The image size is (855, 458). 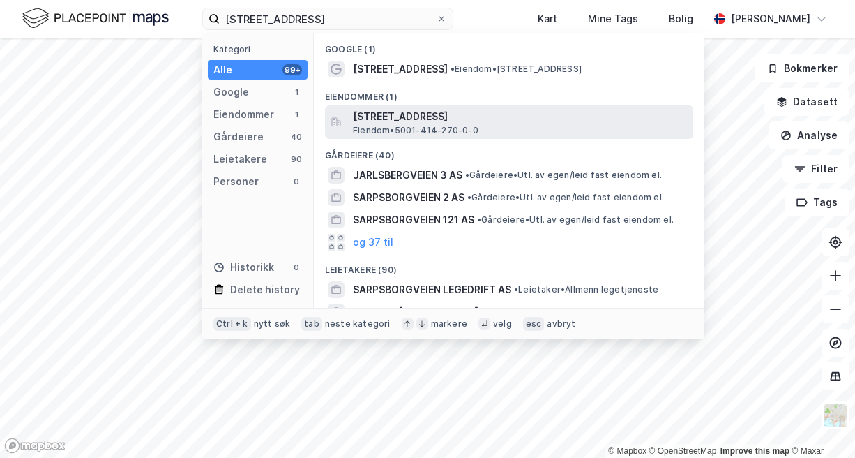 What do you see at coordinates (586, 290) in the screenshot?
I see `span: Leietaker • Allmenn legetjeneste` at bounding box center [586, 290].